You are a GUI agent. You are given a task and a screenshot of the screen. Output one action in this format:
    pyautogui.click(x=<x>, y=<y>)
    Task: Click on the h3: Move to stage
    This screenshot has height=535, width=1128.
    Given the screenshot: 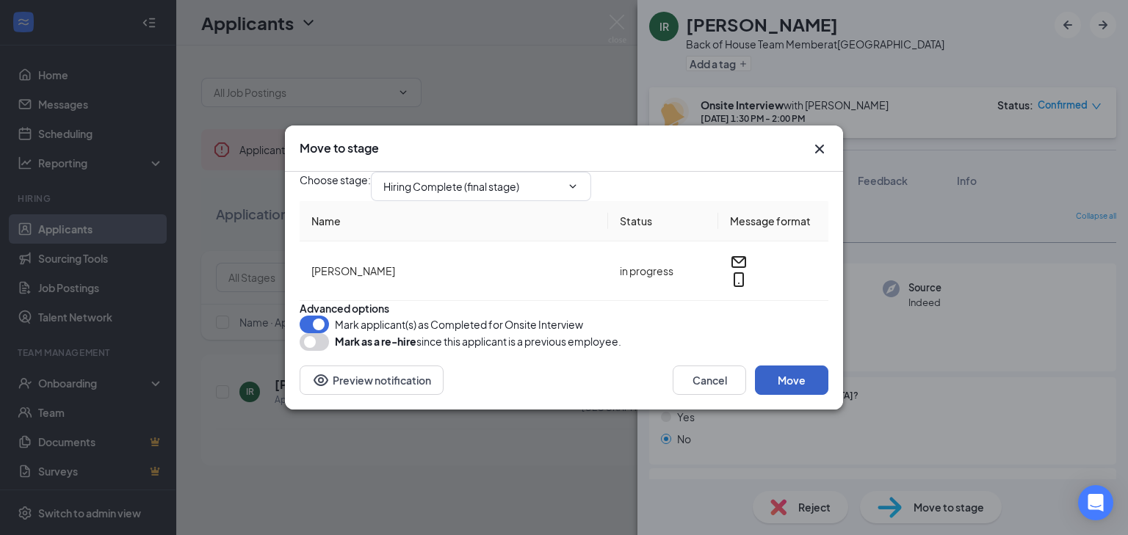 What is the action you would take?
    pyautogui.click(x=339, y=148)
    